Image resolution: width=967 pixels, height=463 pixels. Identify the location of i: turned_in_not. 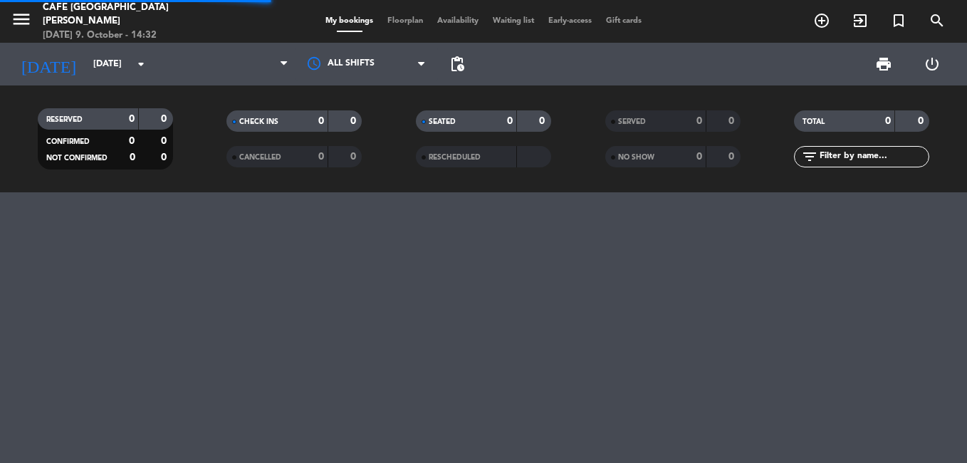
(899, 21).